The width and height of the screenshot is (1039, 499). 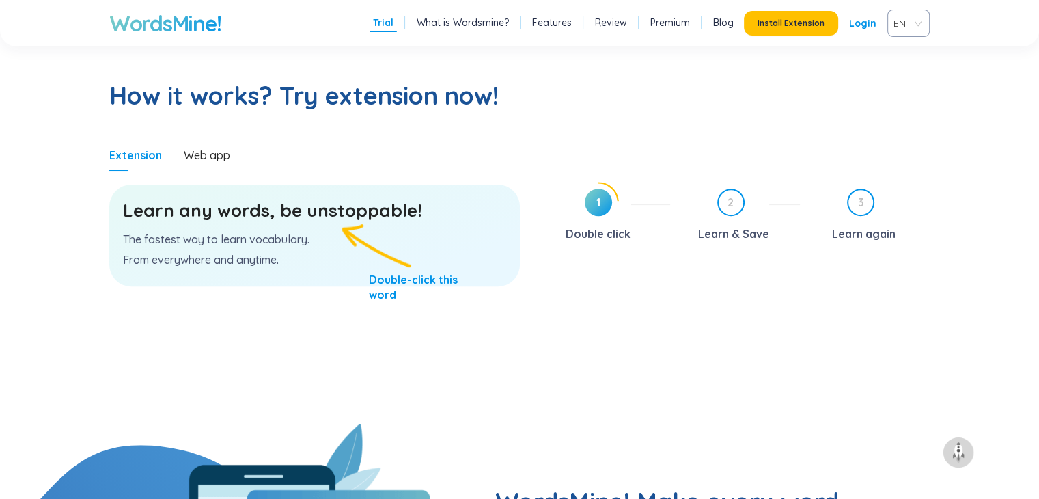 What do you see at coordinates (165, 23) in the screenshot?
I see `h1: WordsMine!` at bounding box center [165, 23].